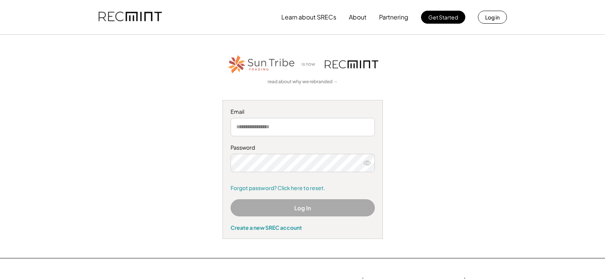  I want to click on button: Learn about SRECs, so click(309, 17).